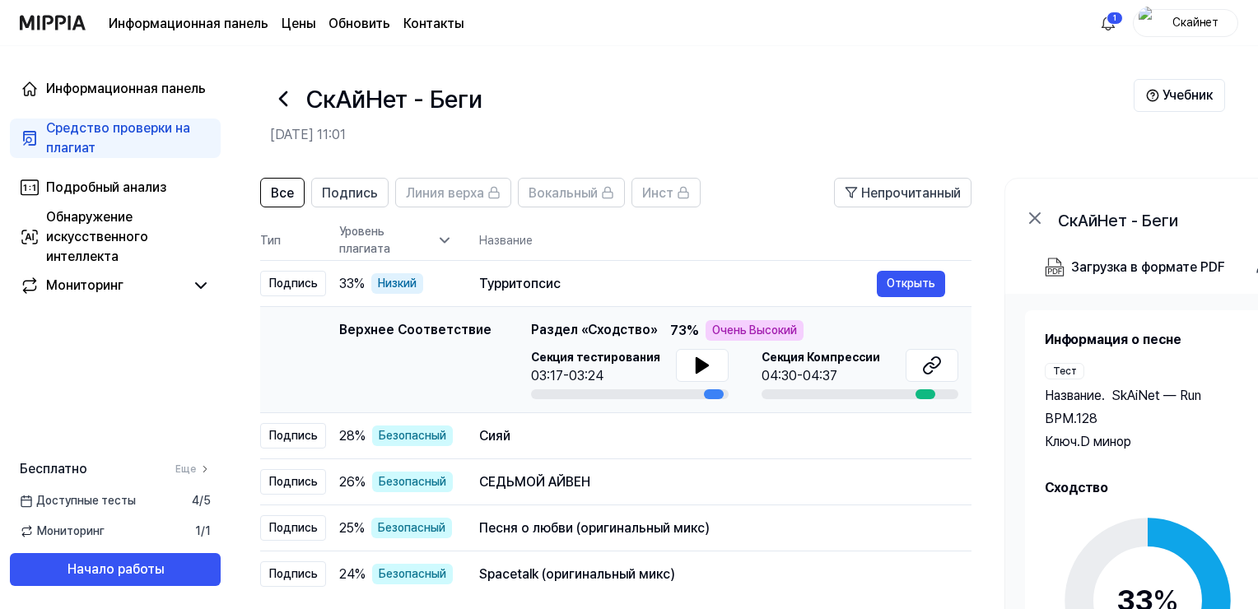 Image resolution: width=1258 pixels, height=609 pixels. Describe the element at coordinates (352, 436) in the screenshot. I see `span: 28 %` at that location.